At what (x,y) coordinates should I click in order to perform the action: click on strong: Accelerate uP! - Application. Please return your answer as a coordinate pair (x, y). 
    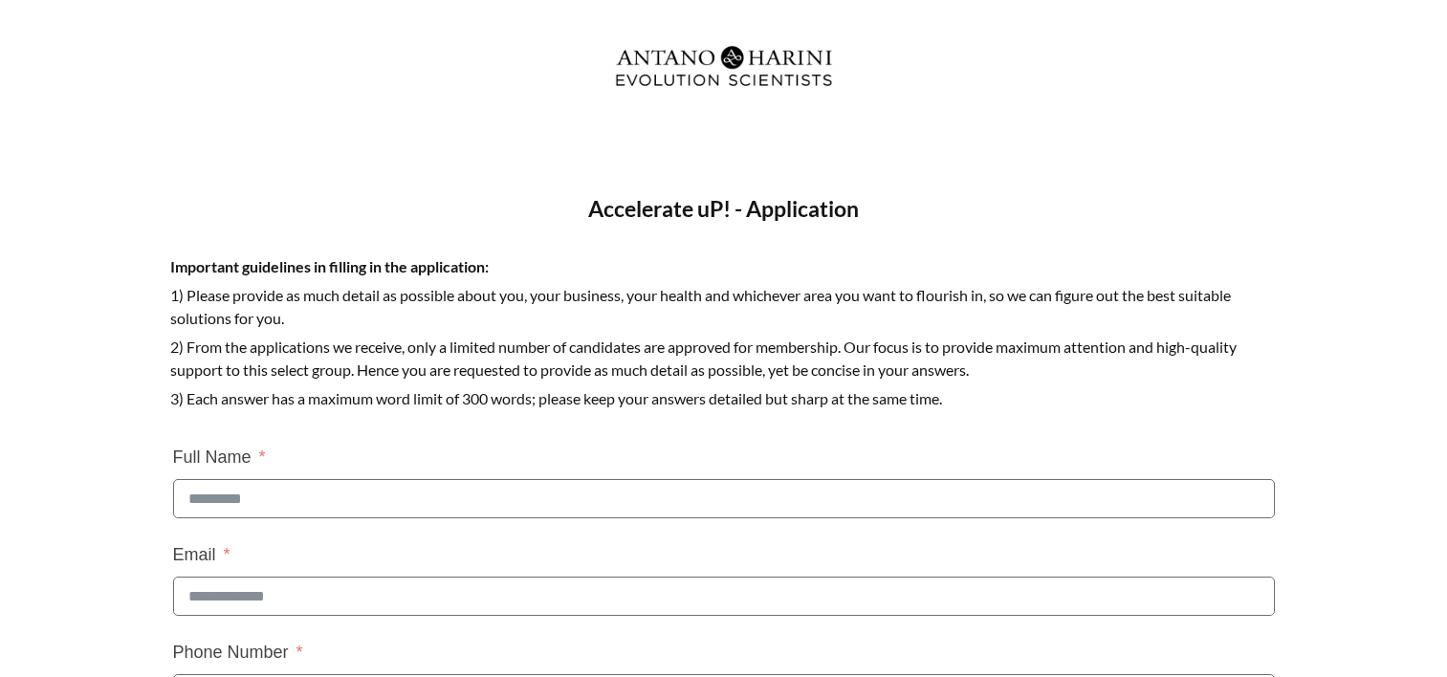
    Looking at the image, I should click on (723, 209).